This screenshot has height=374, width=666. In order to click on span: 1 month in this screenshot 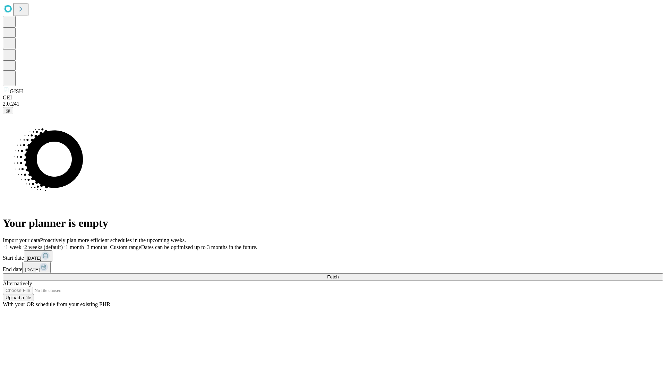, I will do `click(75, 247)`.